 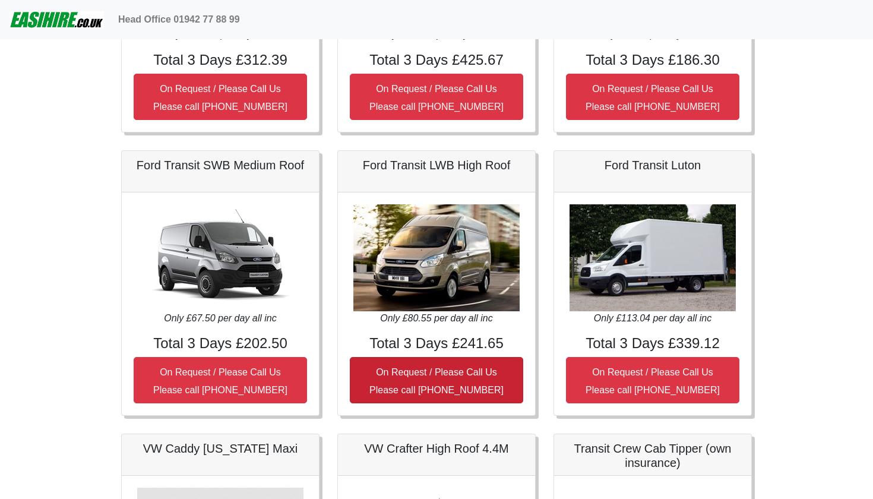 I want to click on h4: Total 3 Days £312.39, so click(x=220, y=60).